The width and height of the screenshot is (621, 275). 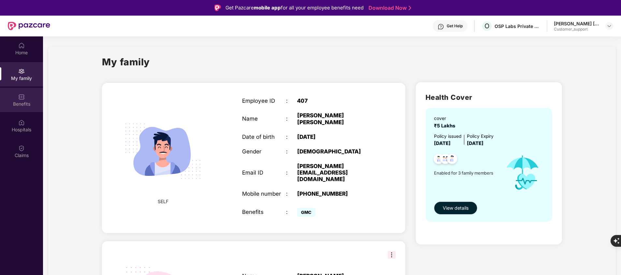 I want to click on div: Gender, so click(x=264, y=152).